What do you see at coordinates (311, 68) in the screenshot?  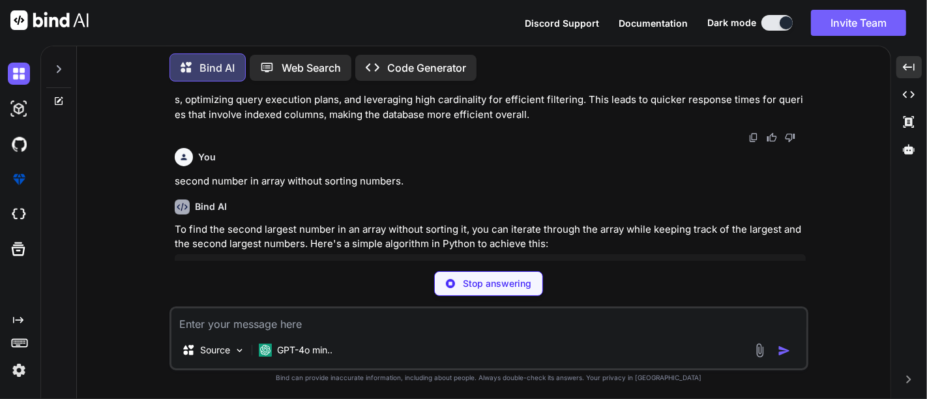 I see `p: Web Search` at bounding box center [311, 68].